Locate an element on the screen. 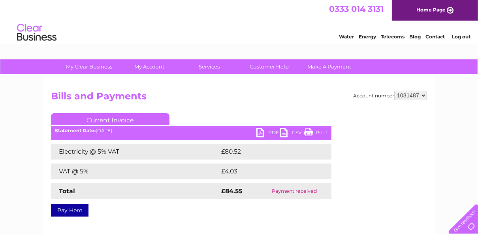 The width and height of the screenshot is (478, 234). h2: Bills and Payments is located at coordinates (239, 98).